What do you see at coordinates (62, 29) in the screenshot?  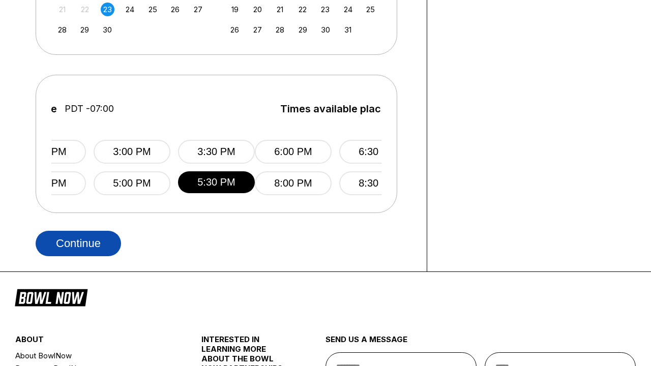 I see `div: Choose Sunday, September 28th, 2025` at bounding box center [62, 29].